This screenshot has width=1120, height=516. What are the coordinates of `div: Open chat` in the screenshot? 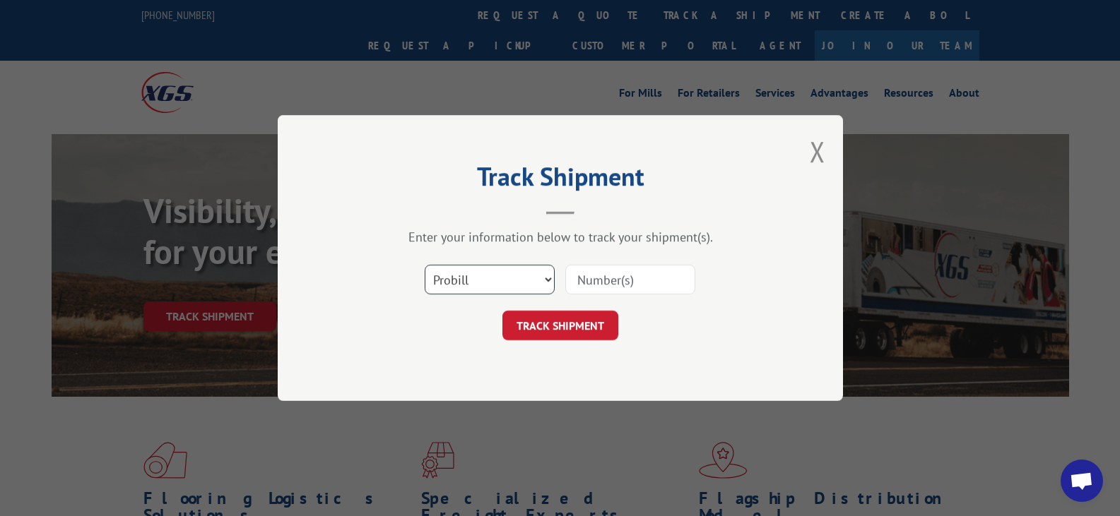 It's located at (1082, 481).